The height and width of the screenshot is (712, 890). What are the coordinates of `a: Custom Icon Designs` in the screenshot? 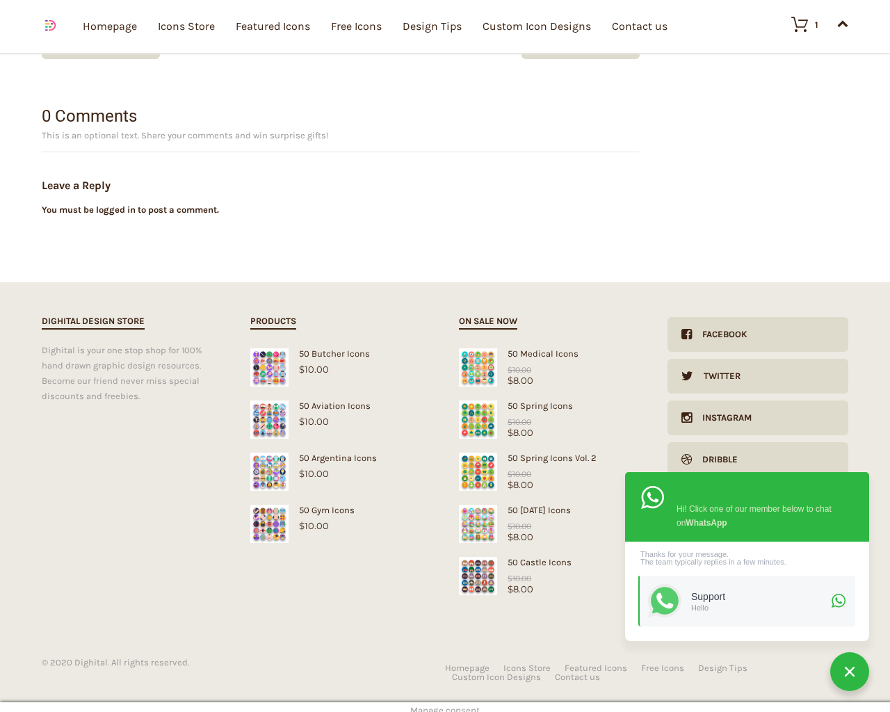 It's located at (497, 677).